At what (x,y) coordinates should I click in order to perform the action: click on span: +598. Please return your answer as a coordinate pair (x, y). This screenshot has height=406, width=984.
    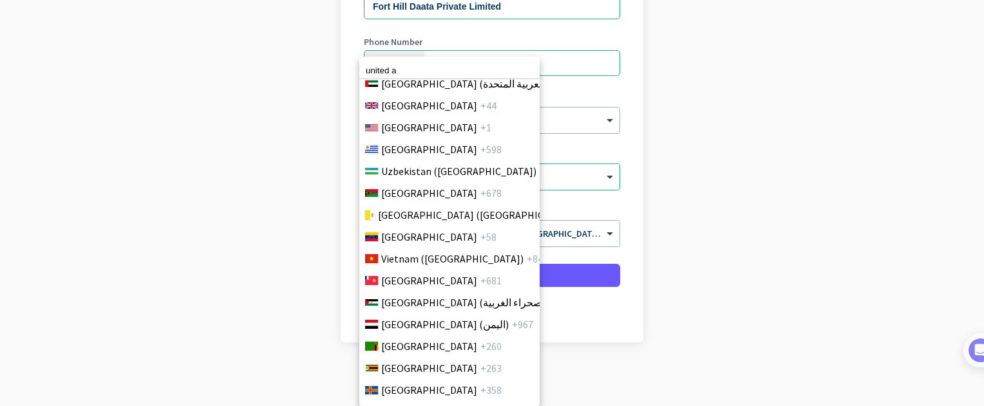
    Looking at the image, I should click on (491, 149).